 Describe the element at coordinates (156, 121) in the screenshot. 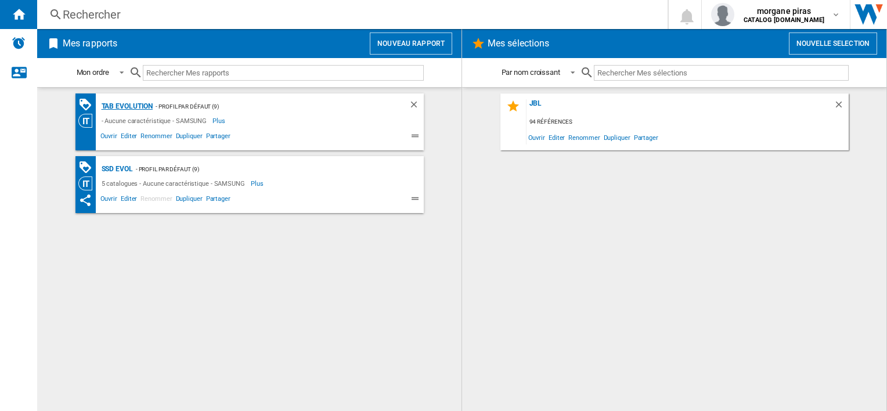

I see `div: - Aucune caractéristique - SAMSUNG` at that location.